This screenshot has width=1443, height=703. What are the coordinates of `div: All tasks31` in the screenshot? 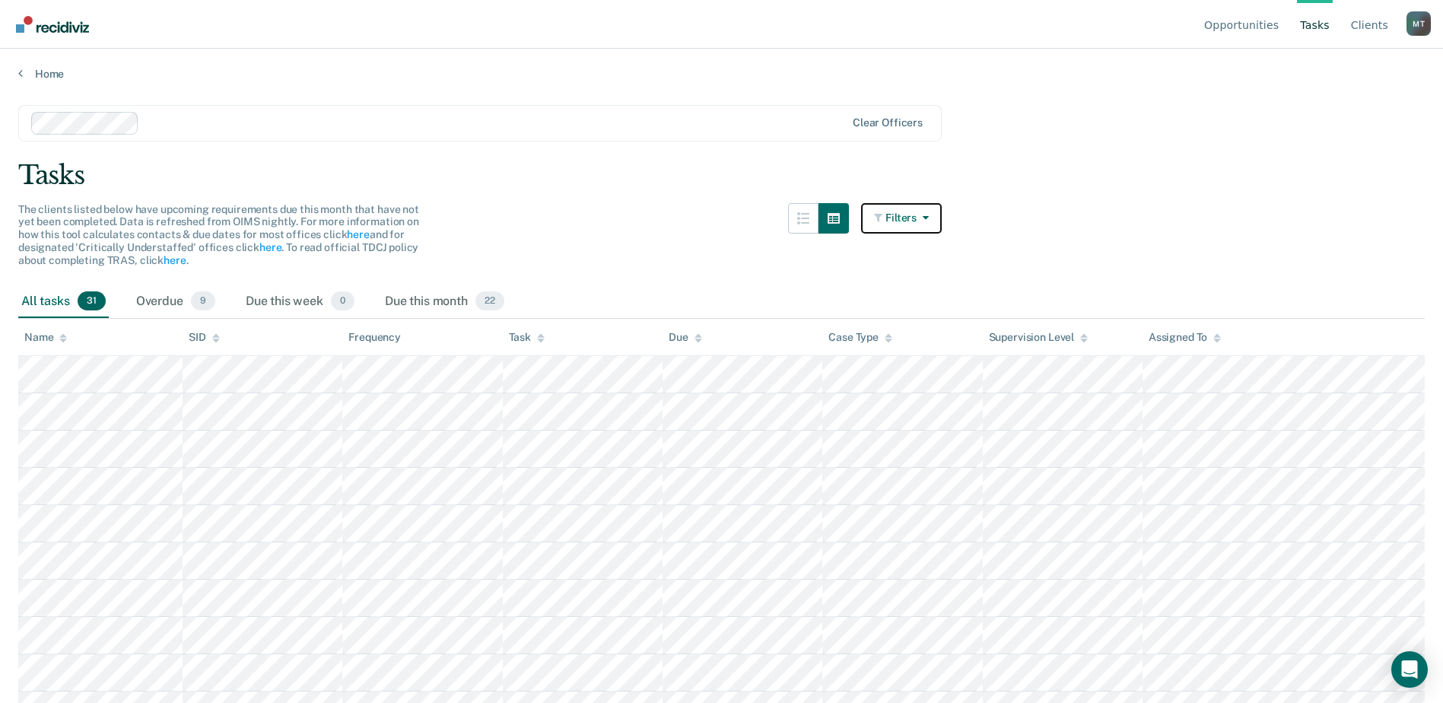 It's located at (63, 302).